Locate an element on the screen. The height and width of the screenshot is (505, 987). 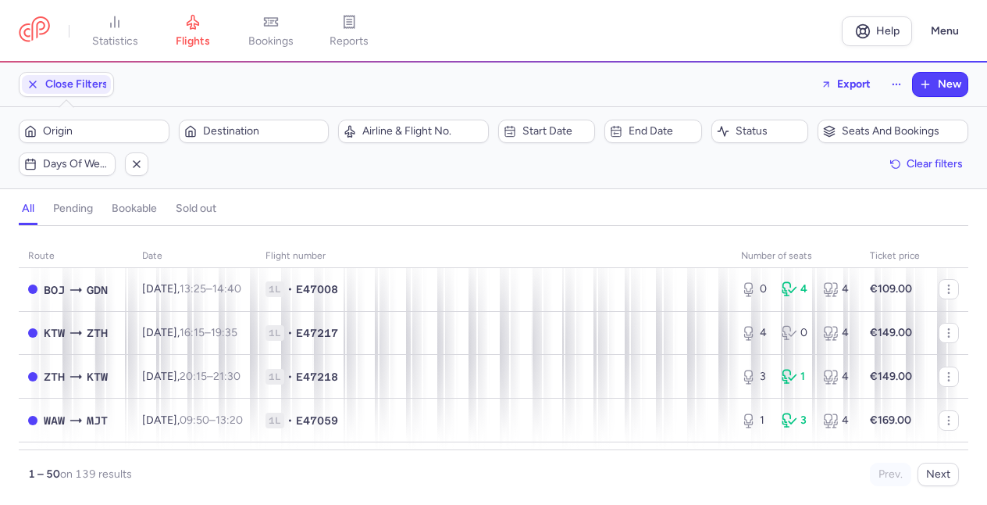
button: Destination is located at coordinates (254, 131).